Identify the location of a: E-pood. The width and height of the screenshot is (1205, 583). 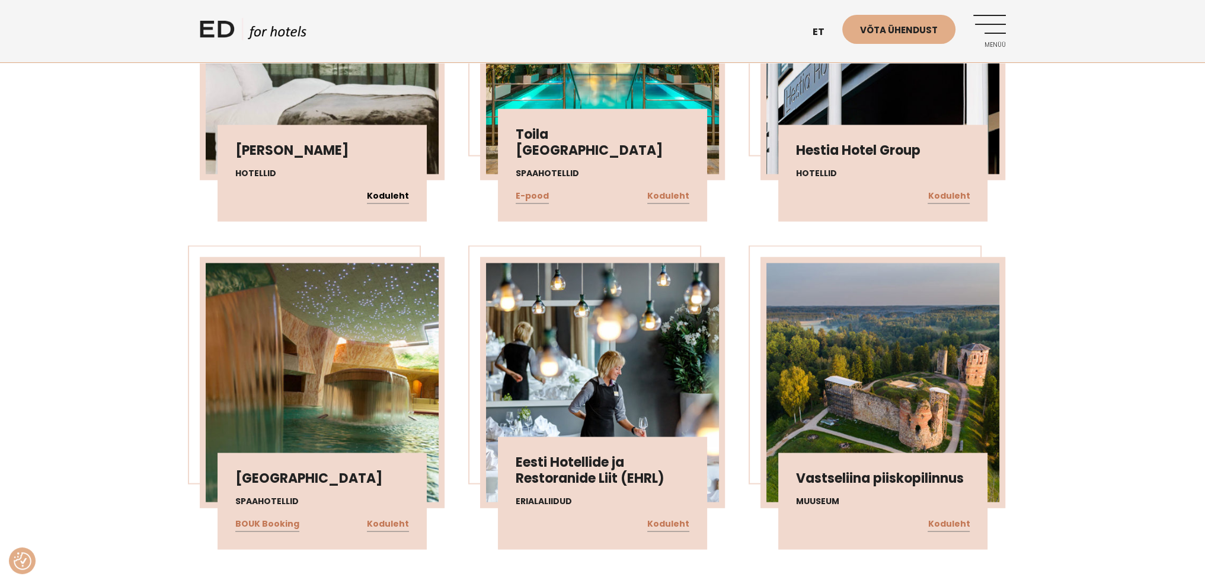
(532, 196).